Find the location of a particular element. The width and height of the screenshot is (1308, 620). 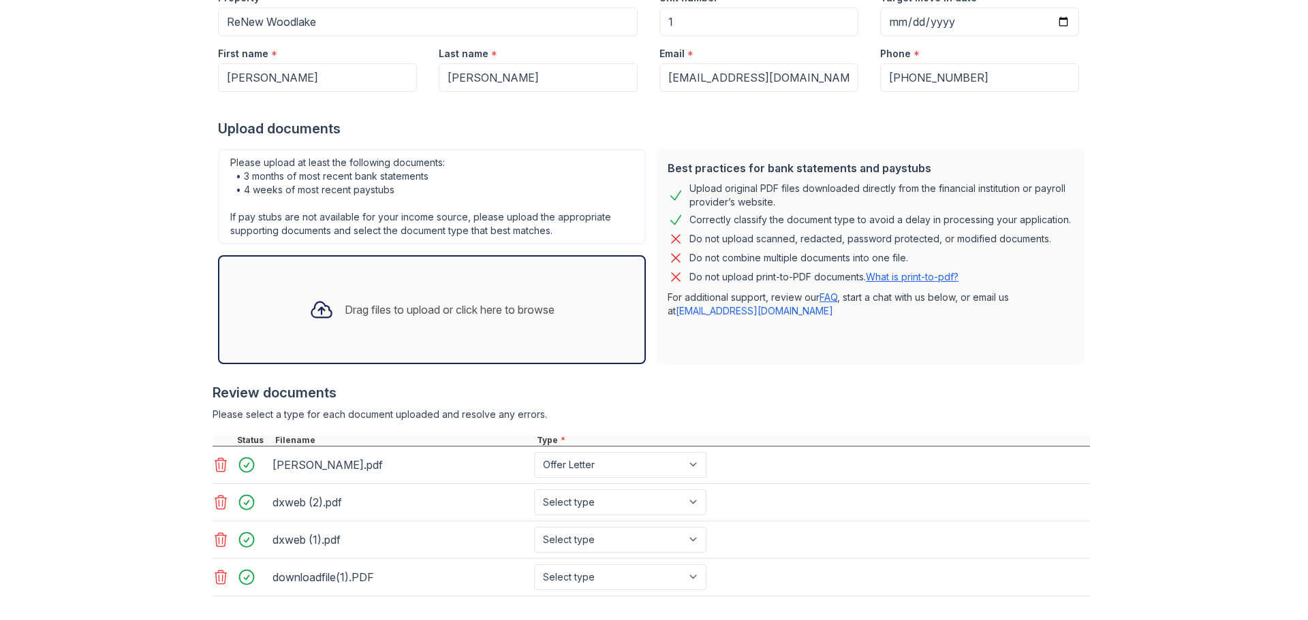

div: Do not combine multiple documents into one file. is located at coordinates (798, 258).